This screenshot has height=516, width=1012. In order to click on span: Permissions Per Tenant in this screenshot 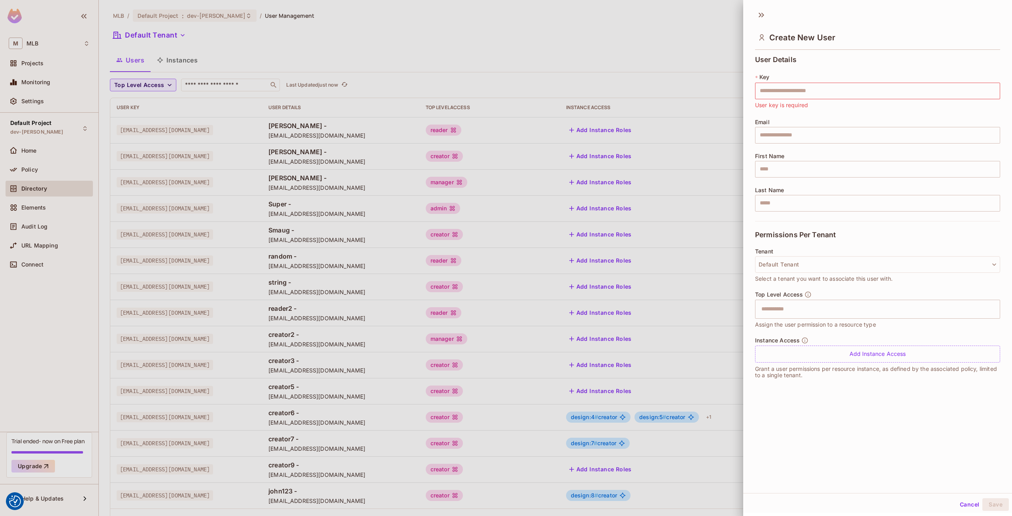, I will do `click(796, 235)`.